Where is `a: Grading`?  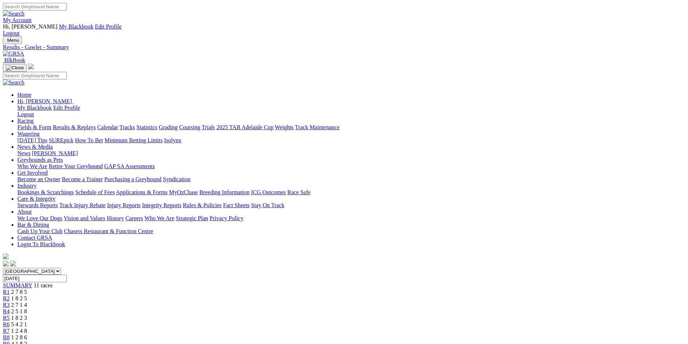 a: Grading is located at coordinates (168, 127).